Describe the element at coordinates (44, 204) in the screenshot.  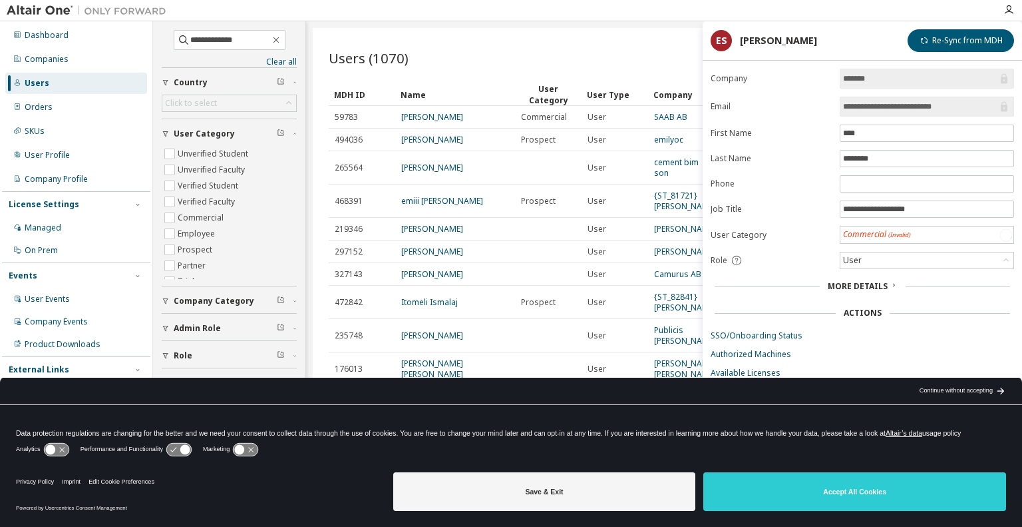
I see `div: License Settings` at that location.